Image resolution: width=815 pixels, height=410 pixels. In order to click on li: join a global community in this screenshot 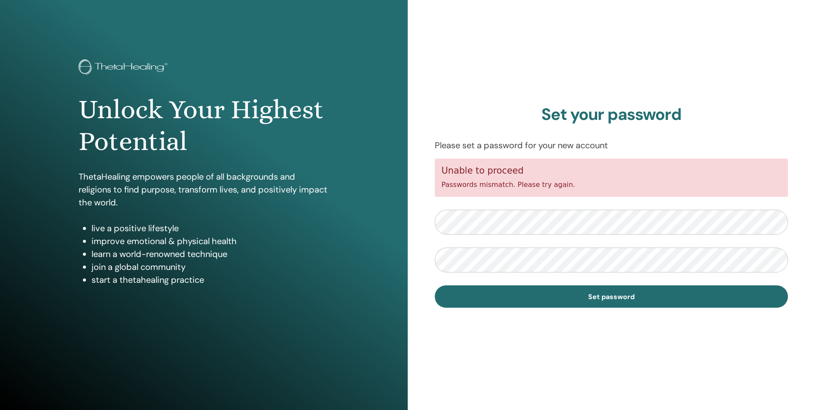, I will do `click(210, 267)`.